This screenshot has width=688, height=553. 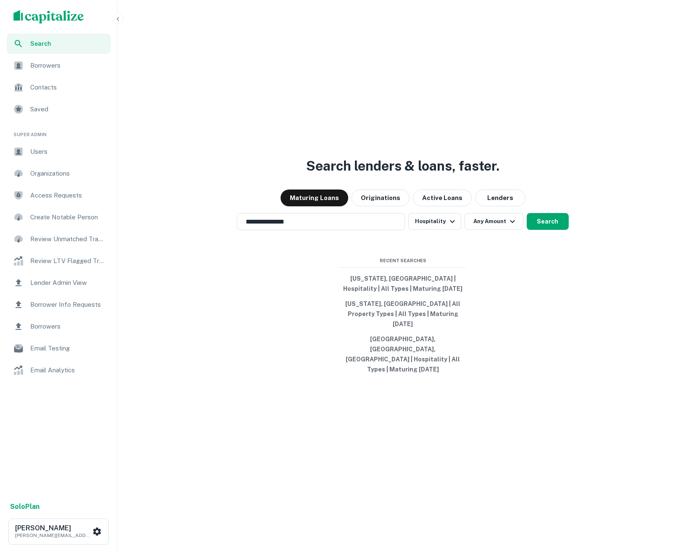 What do you see at coordinates (68, 109) in the screenshot?
I see `span: Saved` at bounding box center [68, 109].